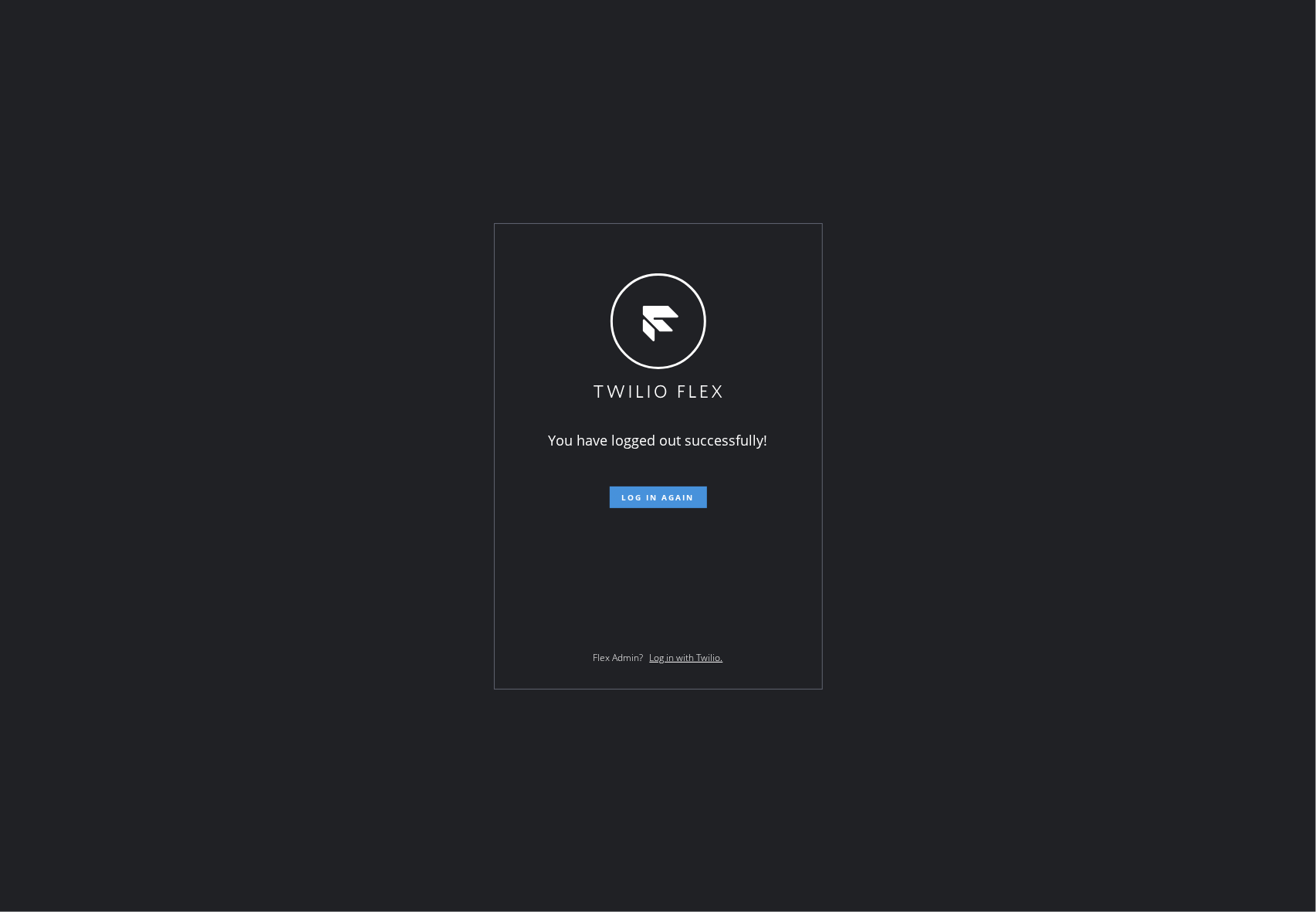  What do you see at coordinates (658, 497) in the screenshot?
I see `span: Log in again` at bounding box center [658, 497].